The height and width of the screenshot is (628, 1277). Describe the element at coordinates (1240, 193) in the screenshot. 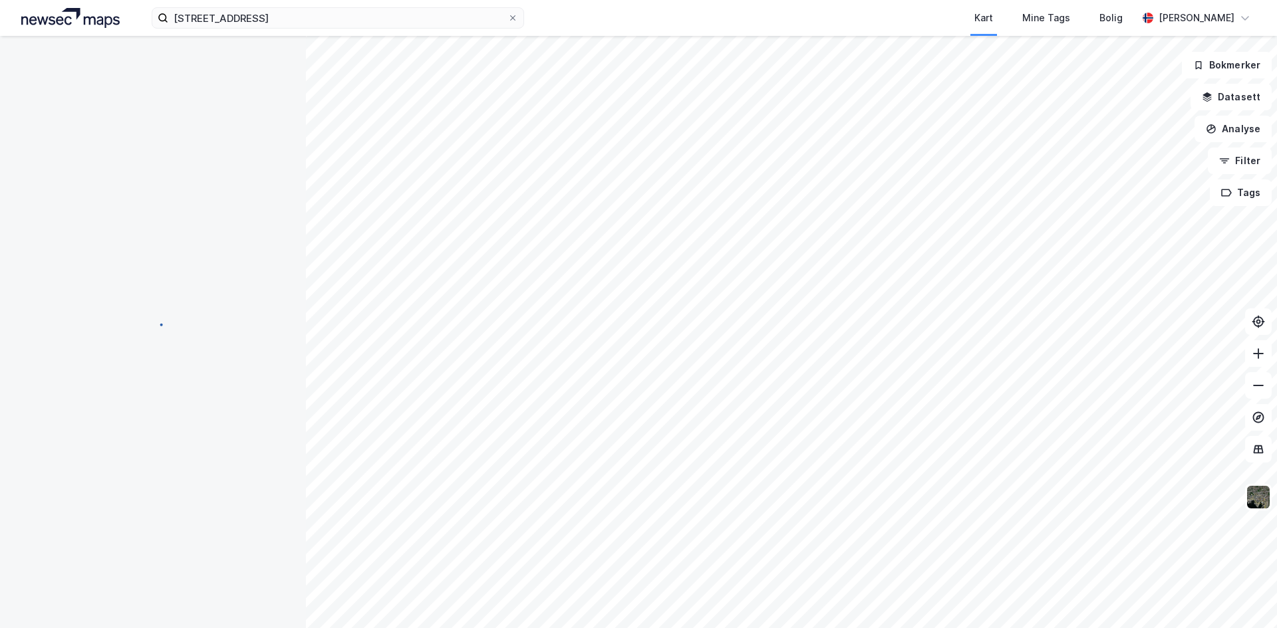

I see `button: Tags` at that location.